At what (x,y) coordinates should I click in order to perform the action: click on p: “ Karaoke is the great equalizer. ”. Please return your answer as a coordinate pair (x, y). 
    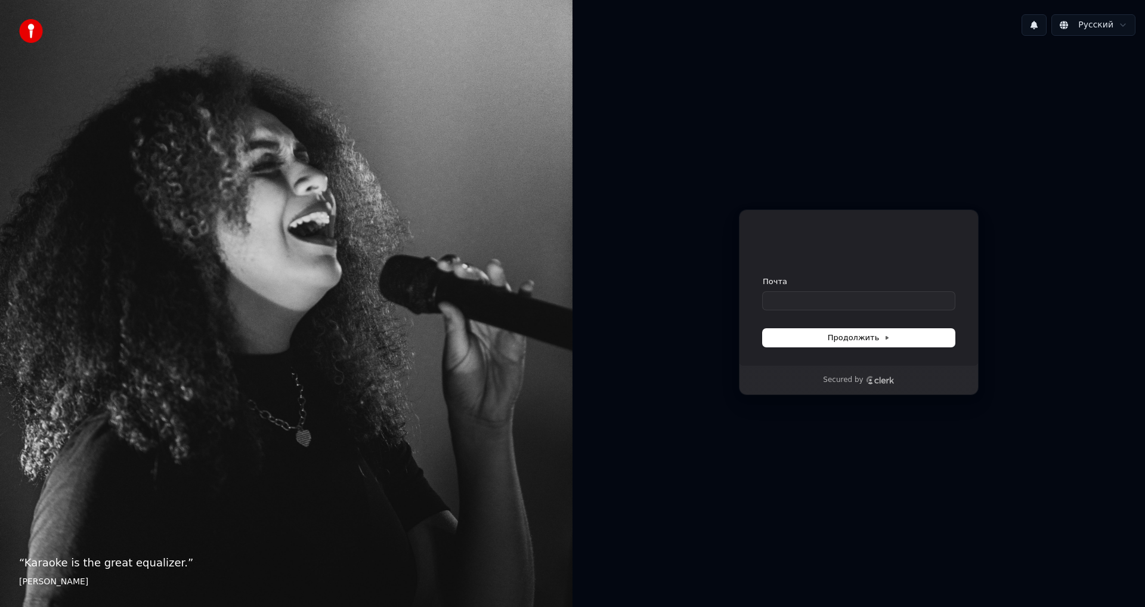
    Looking at the image, I should click on (286, 562).